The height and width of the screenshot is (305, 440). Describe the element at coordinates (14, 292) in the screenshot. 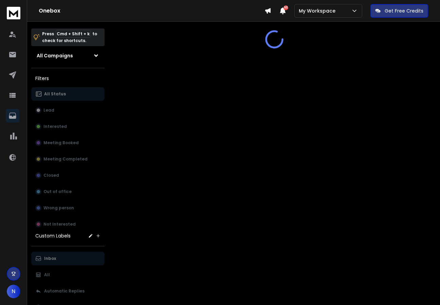

I see `span: N` at that location.